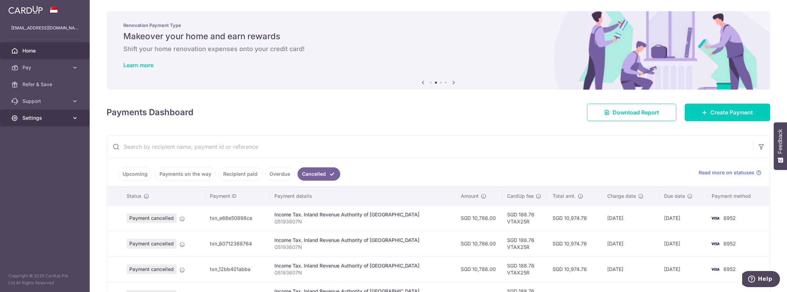 This screenshot has width=787, height=292. Describe the element at coordinates (26, 10) in the screenshot. I see `img: CardUp` at that location.